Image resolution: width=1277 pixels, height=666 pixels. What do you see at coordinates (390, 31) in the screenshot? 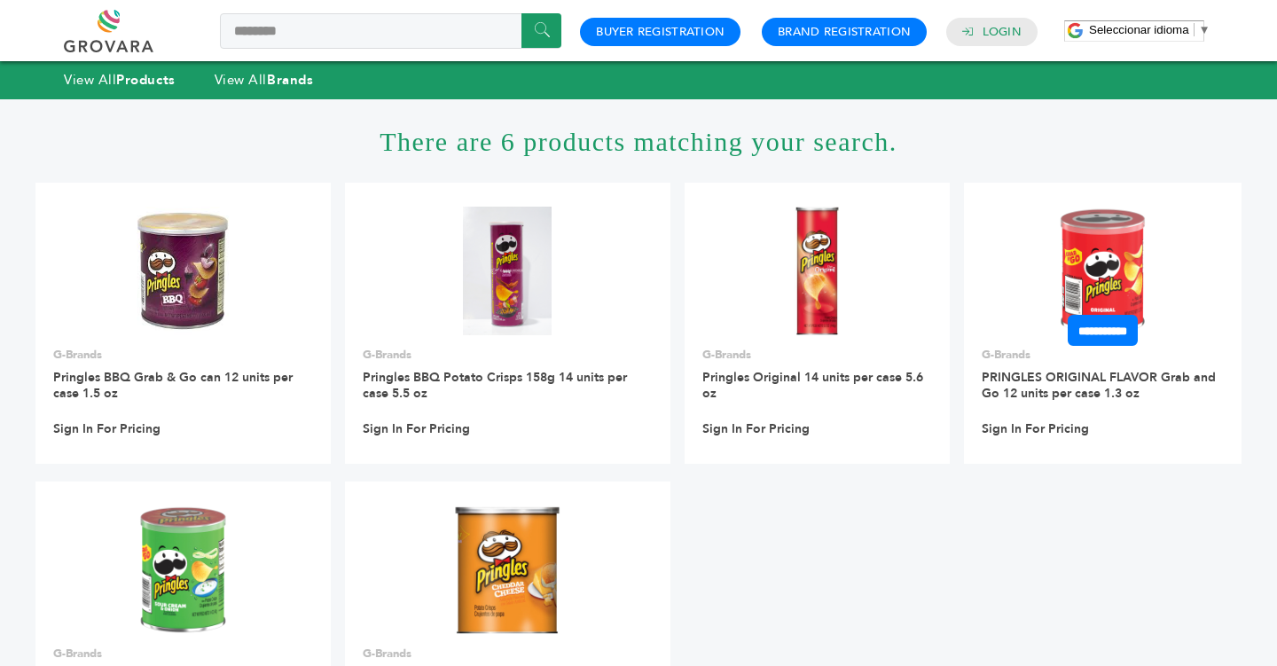
I see `input: Search a product or brand...` at bounding box center [390, 31].